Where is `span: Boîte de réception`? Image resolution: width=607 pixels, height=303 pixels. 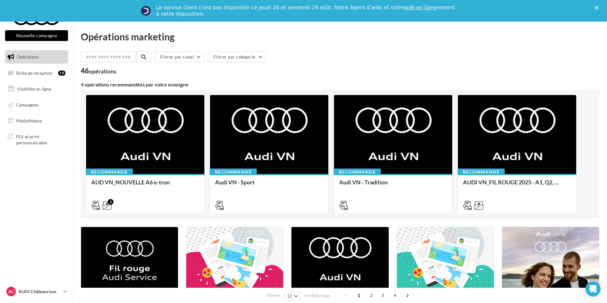 span: Boîte de réception is located at coordinates (34, 72).